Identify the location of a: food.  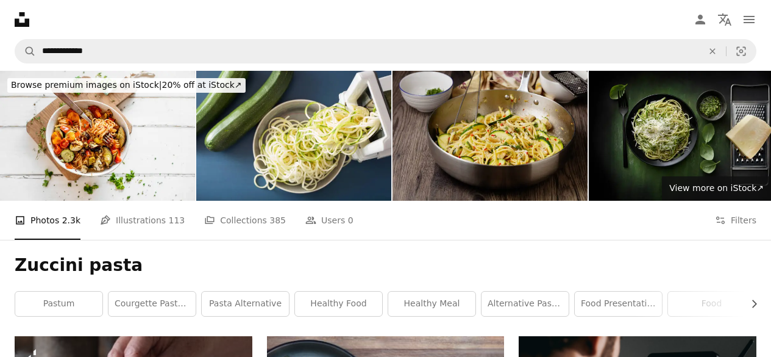
(711, 304).